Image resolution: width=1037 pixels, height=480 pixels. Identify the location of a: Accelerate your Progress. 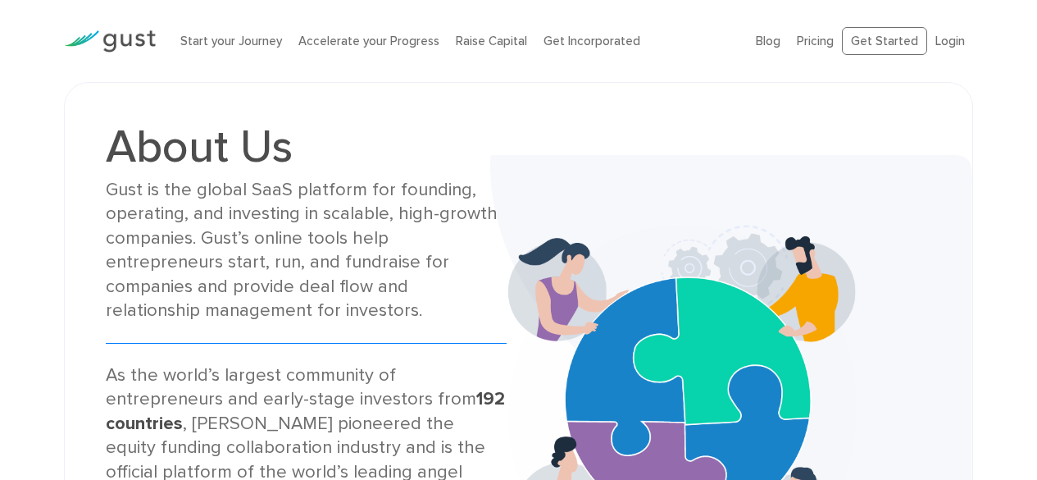
(369, 41).